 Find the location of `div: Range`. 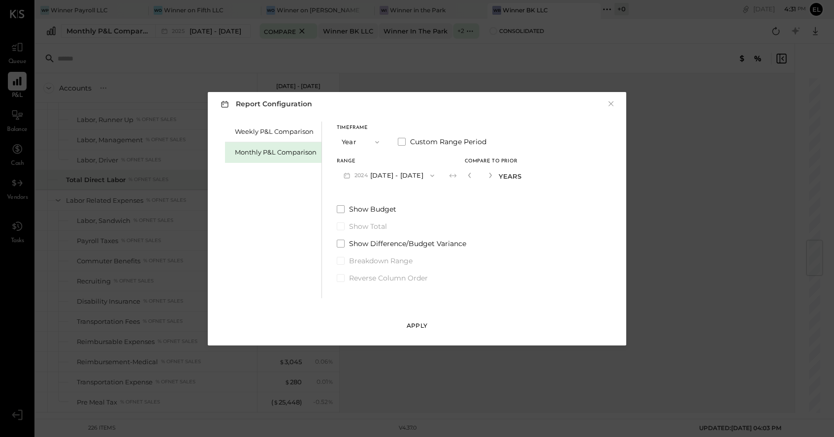

div: Range is located at coordinates (389, 162).